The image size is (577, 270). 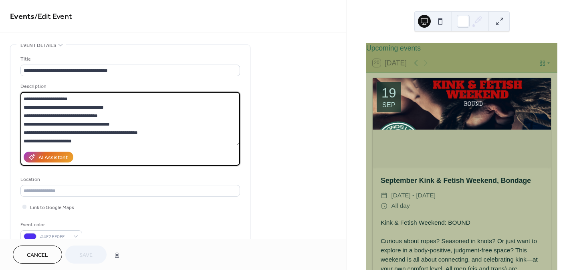 I want to click on div: Event color, so click(x=50, y=224).